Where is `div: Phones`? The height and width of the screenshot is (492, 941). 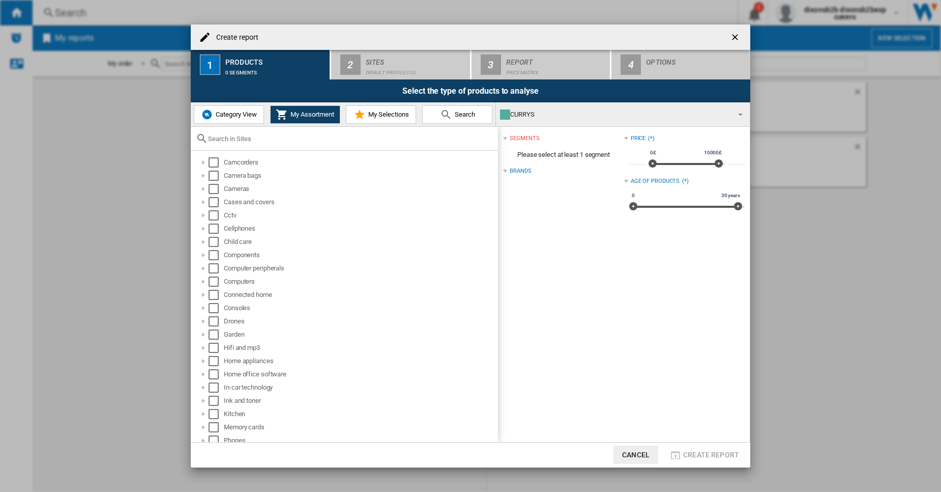 div: Phones is located at coordinates (360, 440).